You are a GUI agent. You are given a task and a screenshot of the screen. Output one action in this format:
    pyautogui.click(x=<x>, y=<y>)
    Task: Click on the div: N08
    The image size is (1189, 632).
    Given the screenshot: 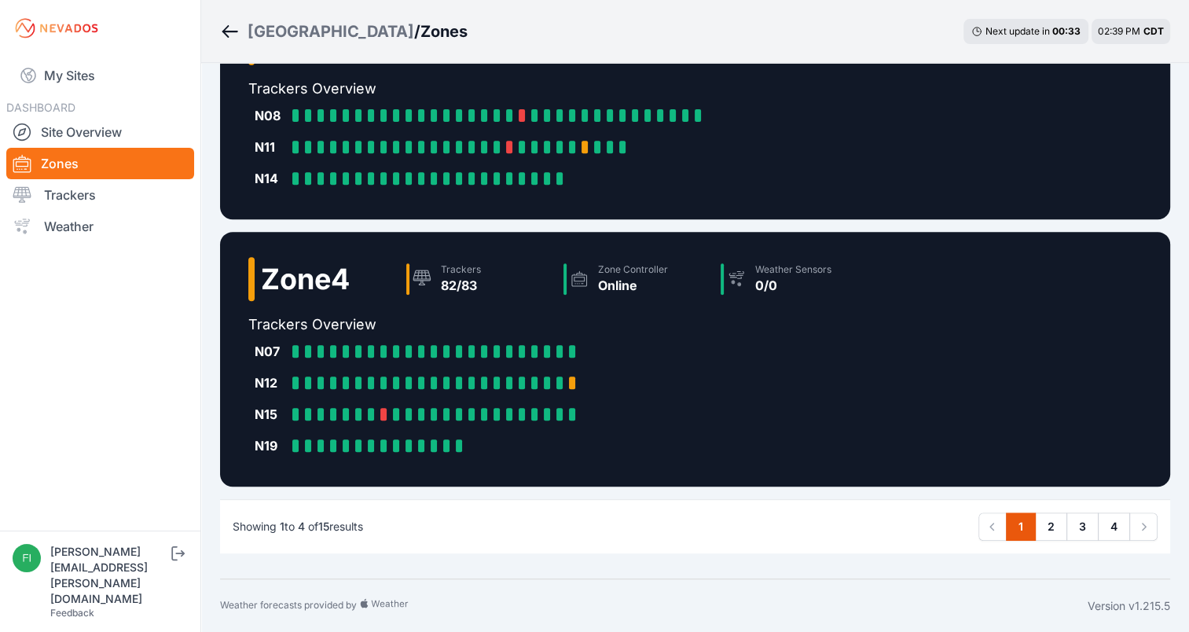 What is the action you would take?
    pyautogui.click(x=270, y=115)
    